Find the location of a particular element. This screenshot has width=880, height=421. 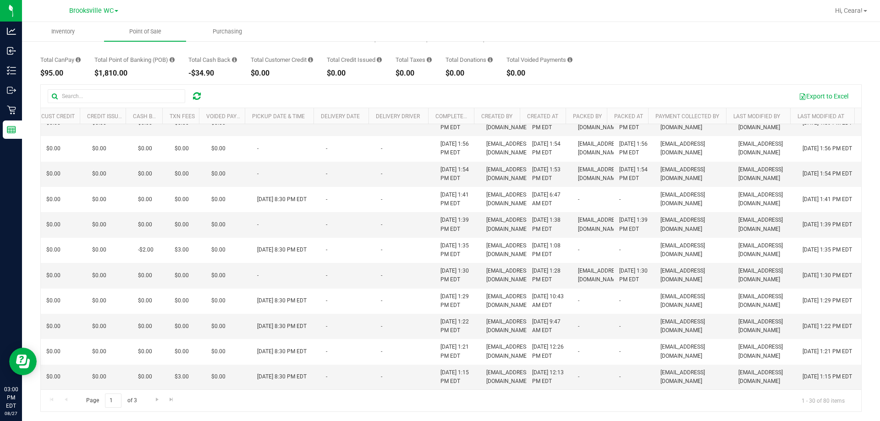

div: 328 is located at coordinates (339, 38).